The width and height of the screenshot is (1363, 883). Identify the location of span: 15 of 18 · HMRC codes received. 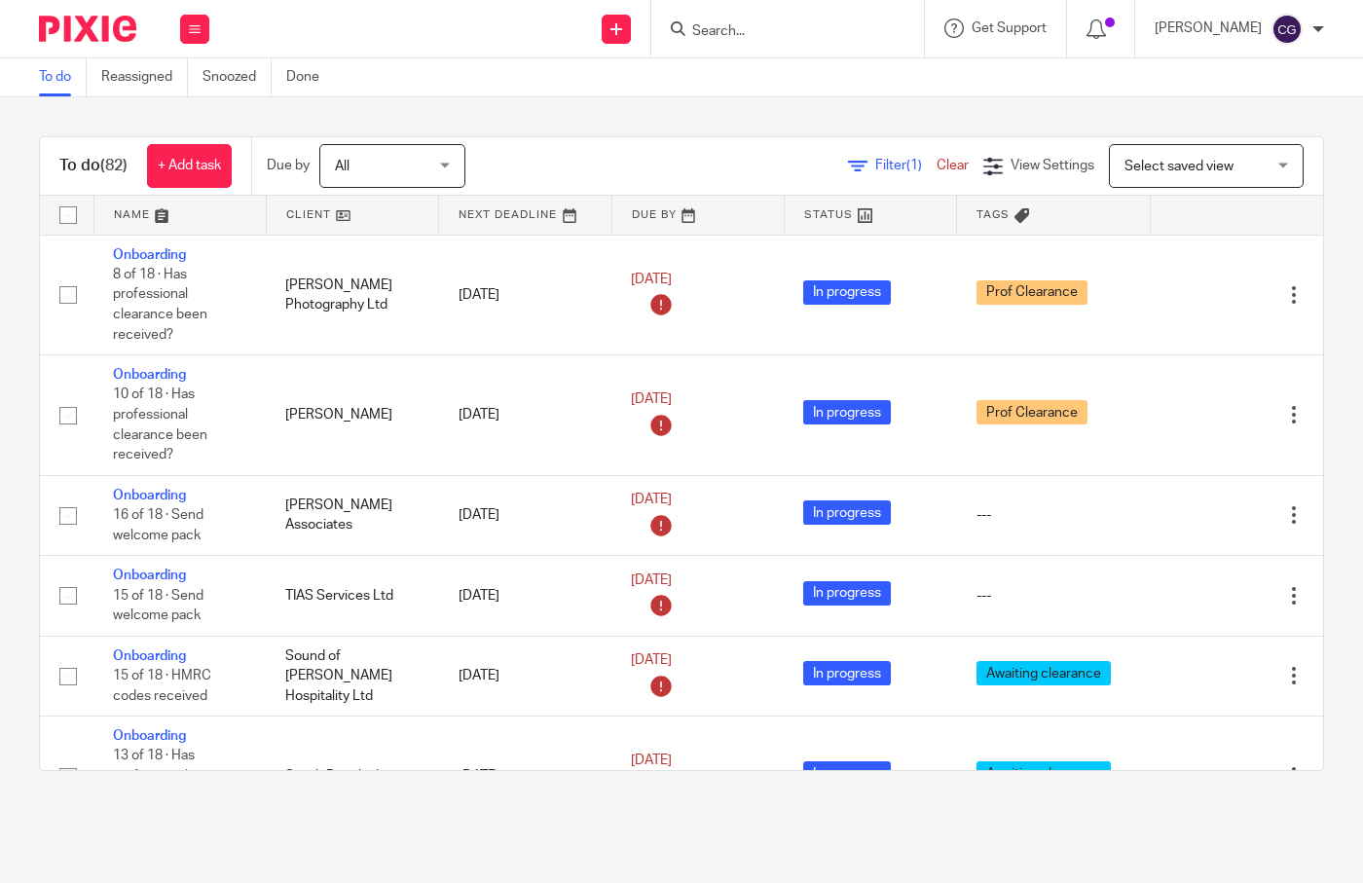
(162, 685).